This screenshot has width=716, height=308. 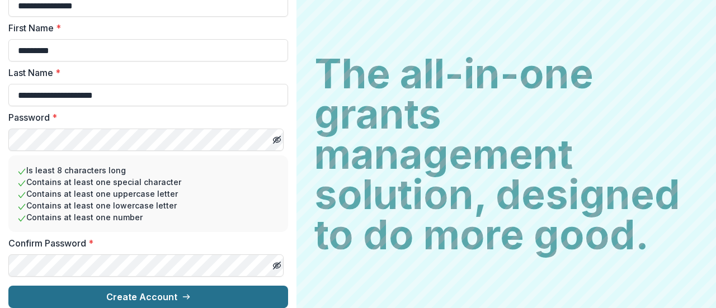 What do you see at coordinates (148, 217) in the screenshot?
I see `li: Contains at least one number` at bounding box center [148, 217].